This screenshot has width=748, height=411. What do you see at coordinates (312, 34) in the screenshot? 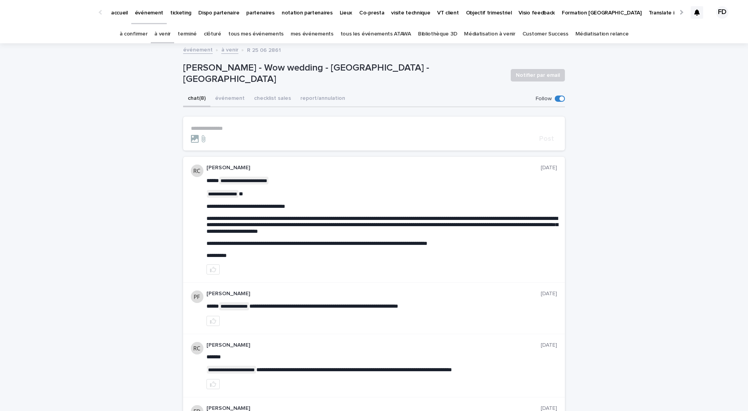
I see `a: mes événements` at bounding box center [312, 34].